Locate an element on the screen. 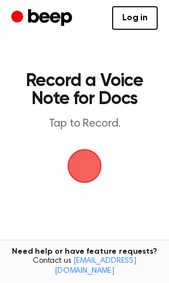  button: Beep Logo is located at coordinates (85, 166).